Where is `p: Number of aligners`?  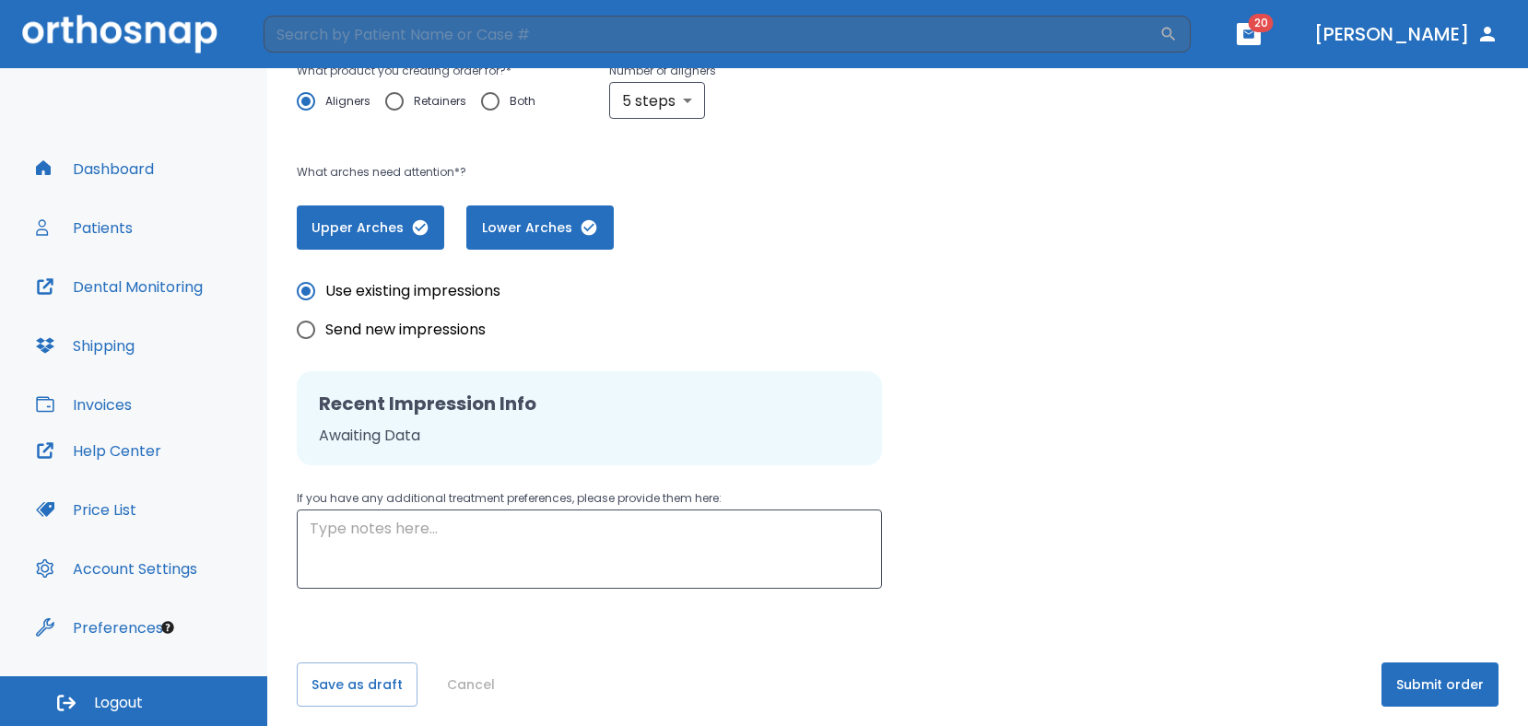 p: Number of aligners is located at coordinates (663, 71).